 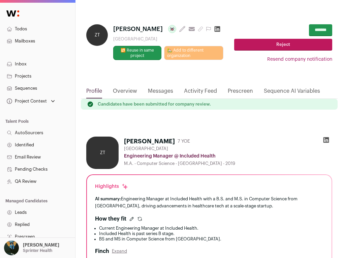 I want to click on button: 🔂 Reuse in same project, so click(x=137, y=53).